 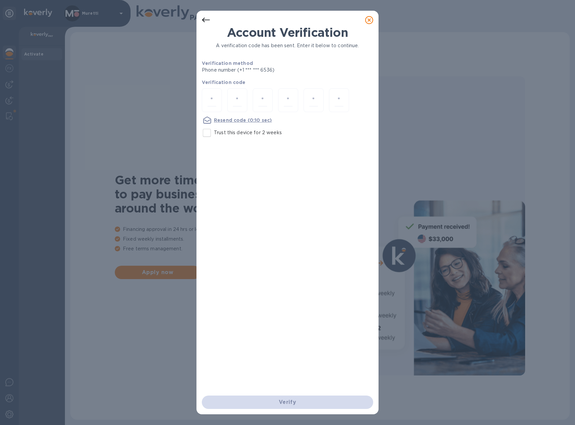 What do you see at coordinates (288, 32) in the screenshot?
I see `h1: Account Verification` at bounding box center [288, 32].